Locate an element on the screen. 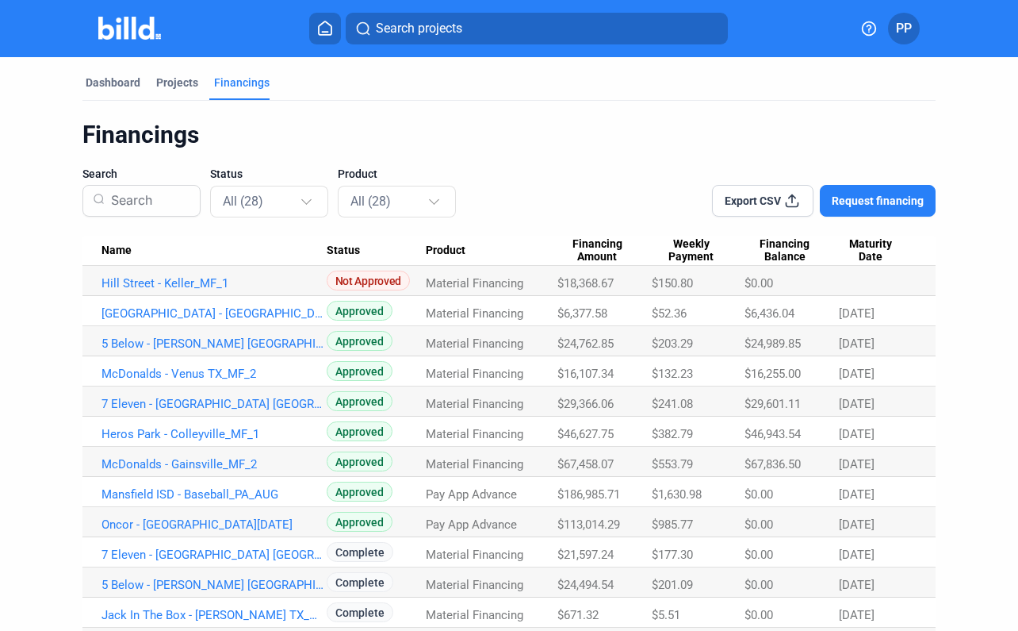  span: Request financing is located at coordinates (878, 201).